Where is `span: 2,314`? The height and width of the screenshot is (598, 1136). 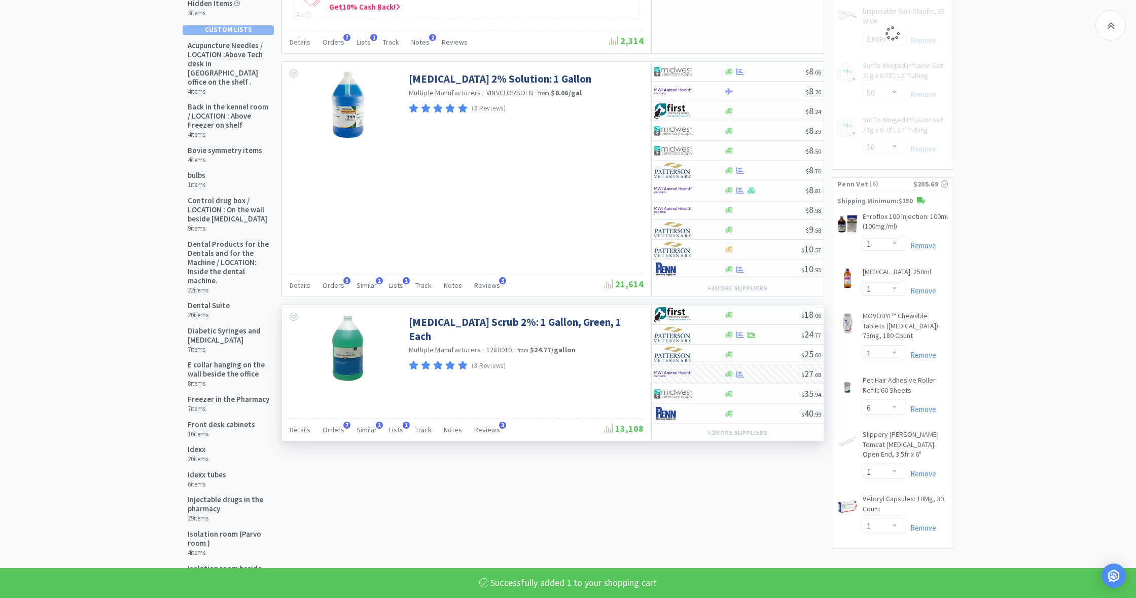 span: 2,314 is located at coordinates (626, 41).